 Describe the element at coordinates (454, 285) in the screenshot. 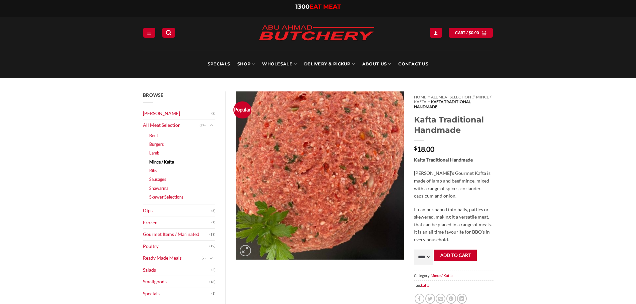

I see `span: Tag:` at that location.